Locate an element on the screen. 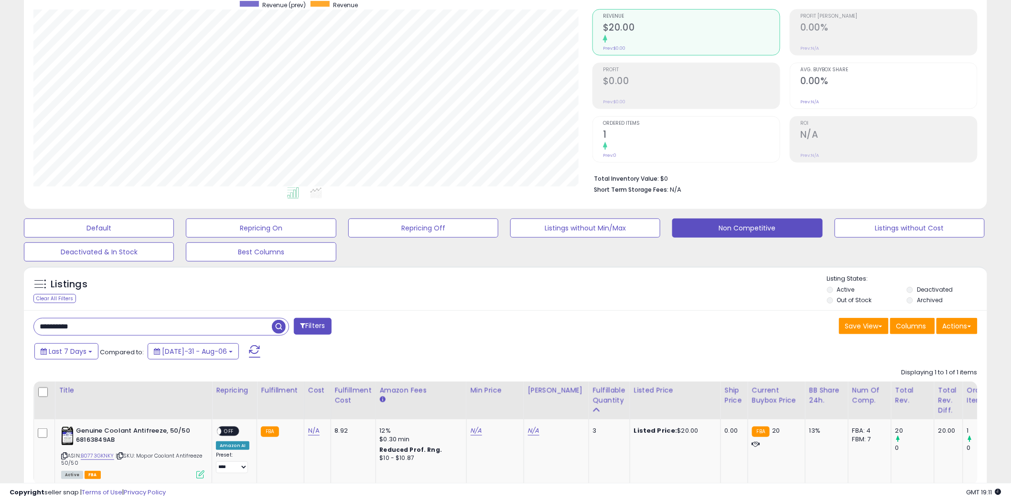 This screenshot has width=1011, height=502. div: 8.92 is located at coordinates (352, 431).